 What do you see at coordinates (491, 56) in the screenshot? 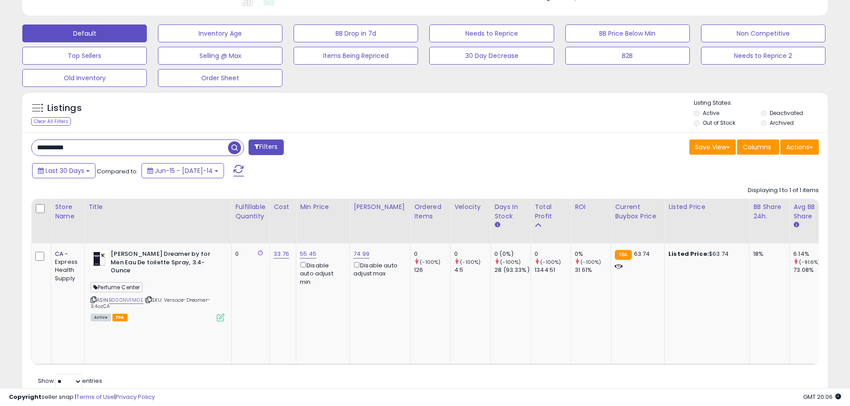
I see `button: 30 Day Decrease` at bounding box center [491, 56].